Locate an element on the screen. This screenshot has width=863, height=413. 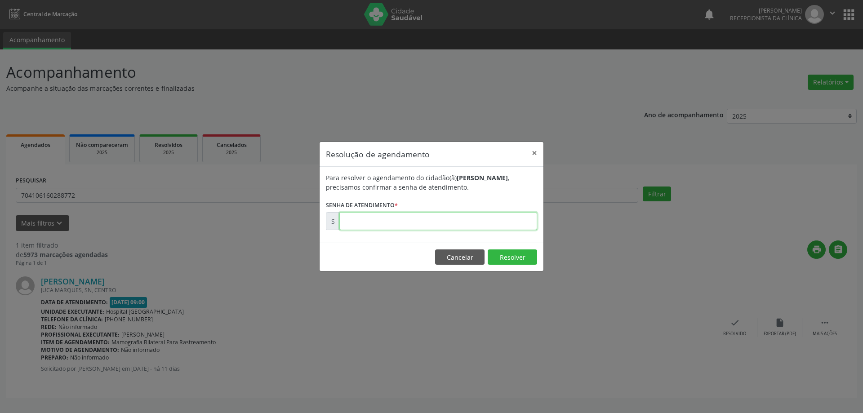
button: Close is located at coordinates (534, 153).